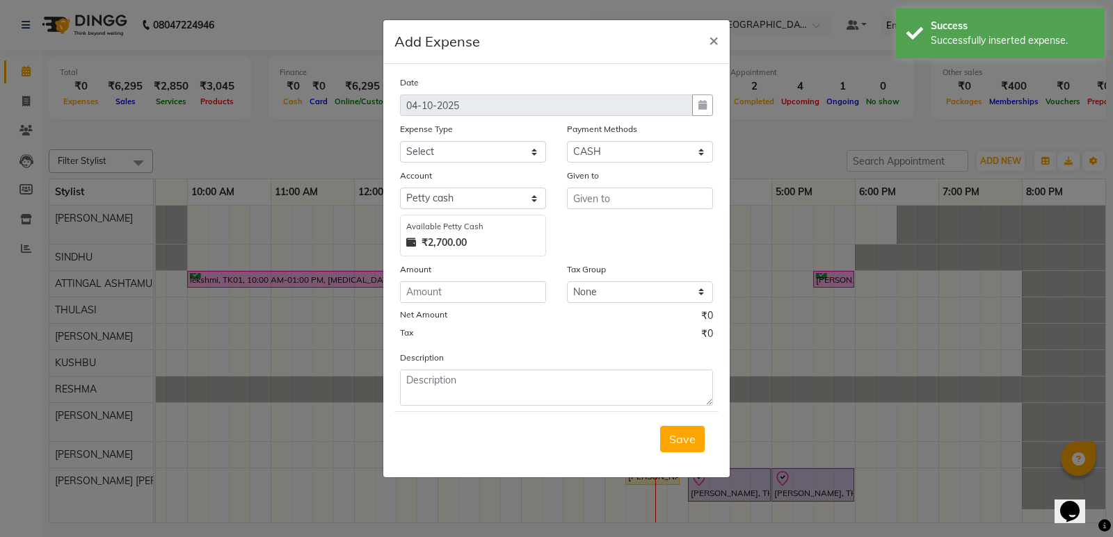 The height and width of the screenshot is (537, 1113). Describe the element at coordinates (406, 333) in the screenshot. I see `label: Tax` at that location.